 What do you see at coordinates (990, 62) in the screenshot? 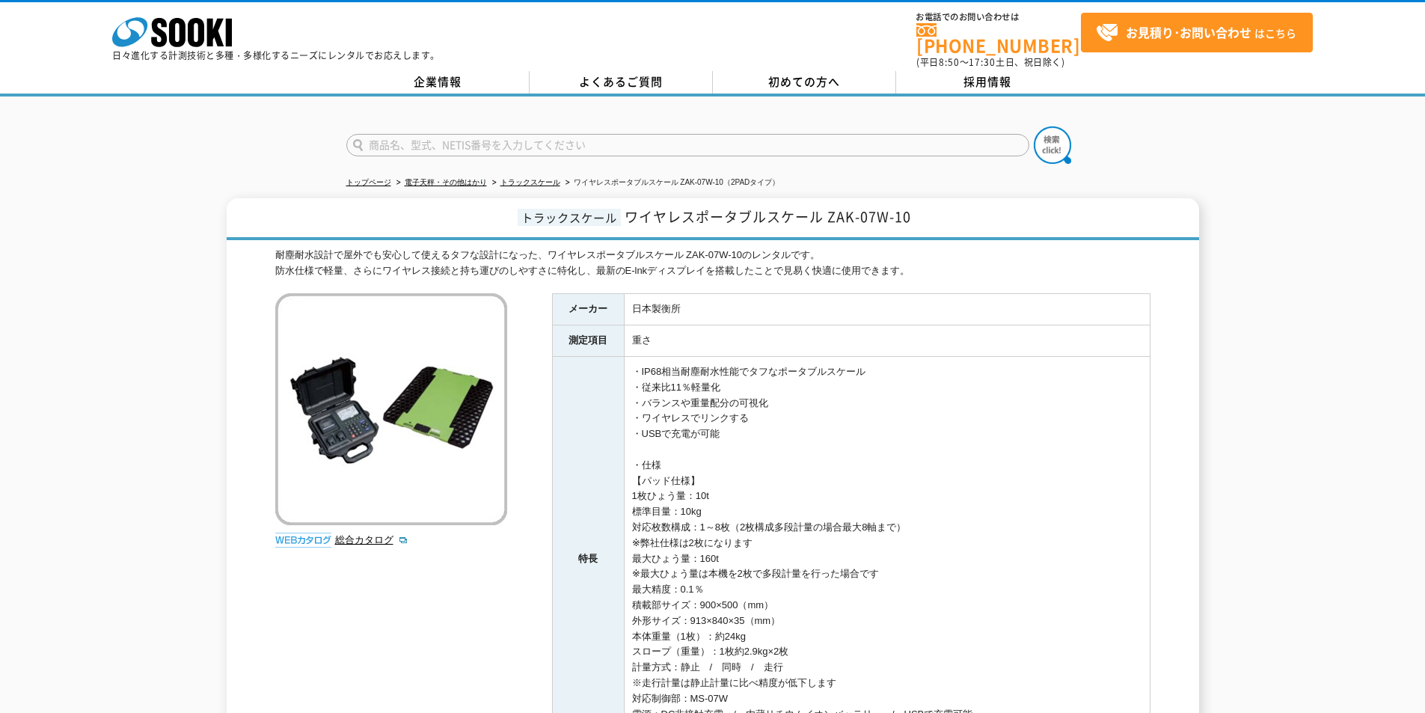
I see `span: (平日 ～ 土日、祝日除く)` at bounding box center [990, 62].